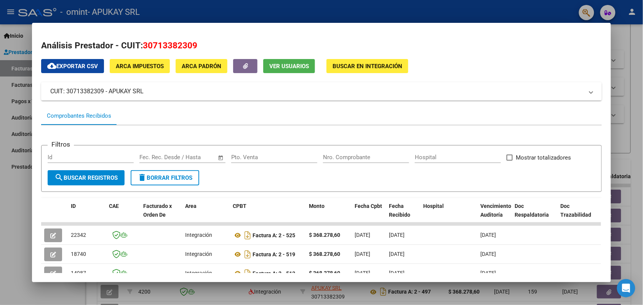 The width and height of the screenshot is (643, 305). I want to click on span: Borrar Filtros, so click(165, 178).